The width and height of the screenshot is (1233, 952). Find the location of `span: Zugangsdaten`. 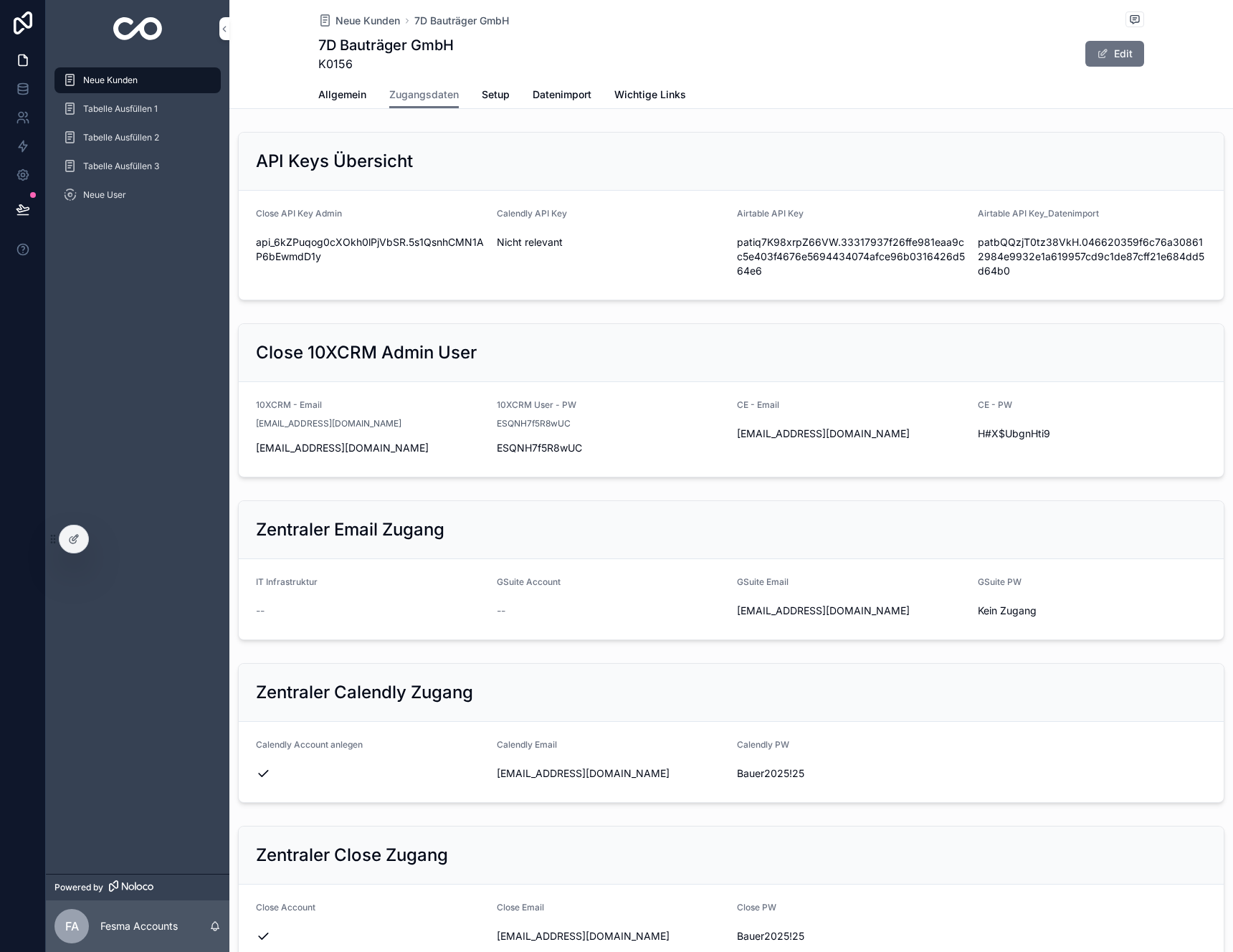

span: Zugangsdaten is located at coordinates (423, 95).